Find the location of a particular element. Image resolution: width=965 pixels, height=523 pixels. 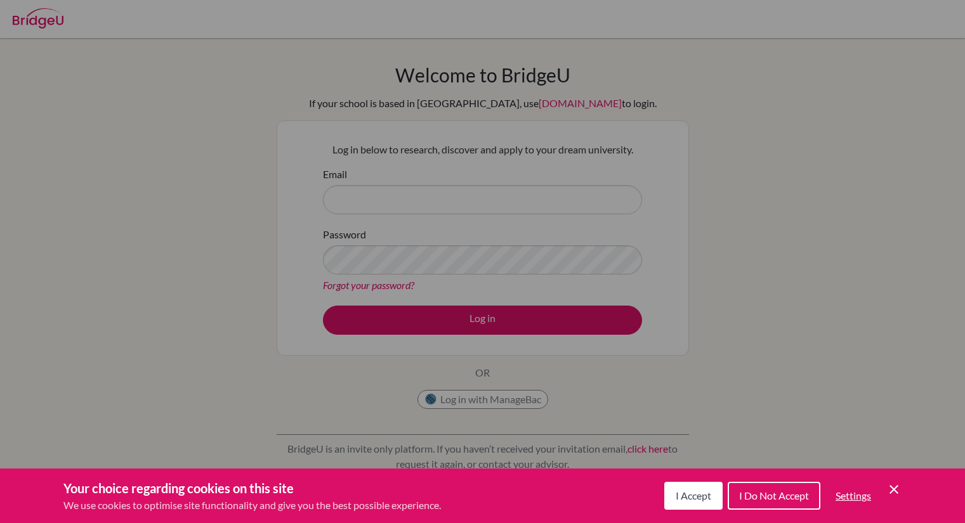

button: Settings is located at coordinates (853, 496).